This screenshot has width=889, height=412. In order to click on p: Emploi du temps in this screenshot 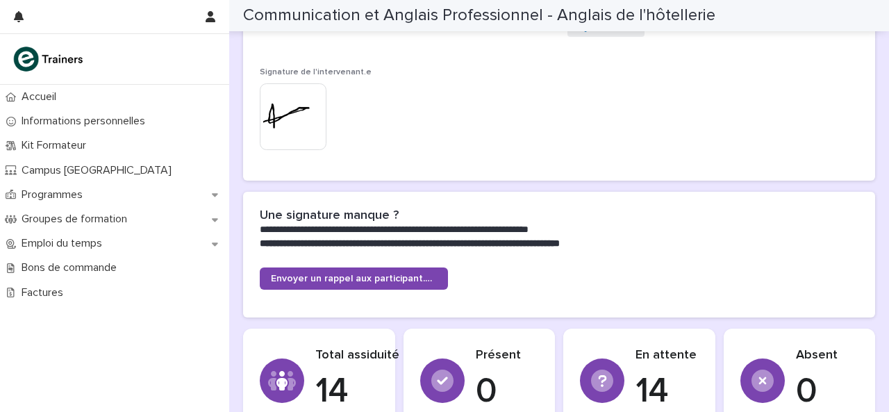, I will do `click(65, 243)`.